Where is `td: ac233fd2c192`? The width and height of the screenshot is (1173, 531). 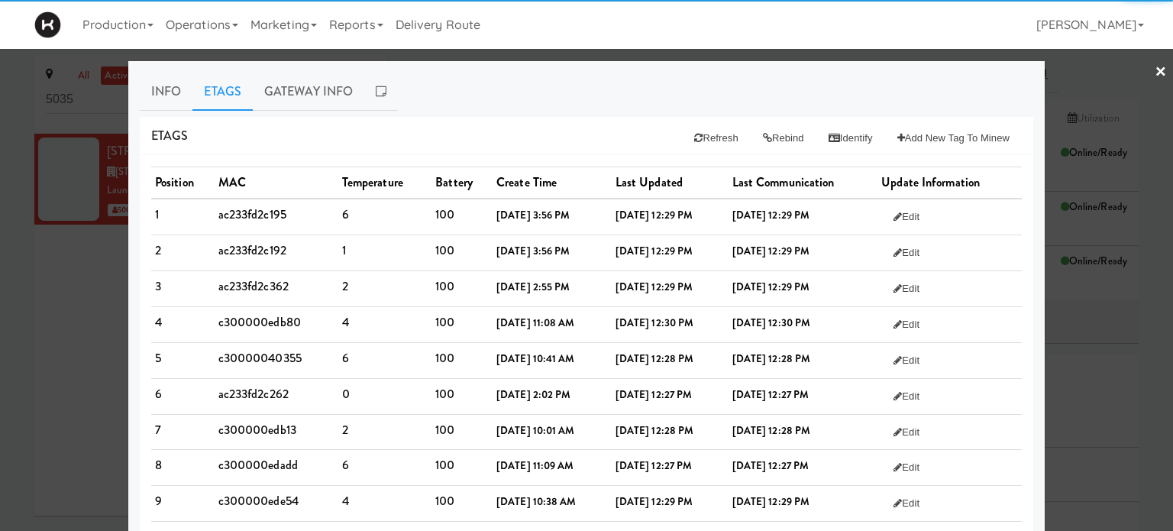 td: ac233fd2c192 is located at coordinates (276, 252).